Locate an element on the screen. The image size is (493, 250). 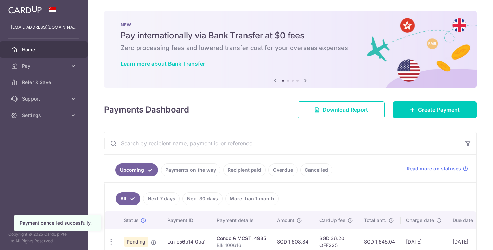
a: Recipient paid is located at coordinates (244, 170).